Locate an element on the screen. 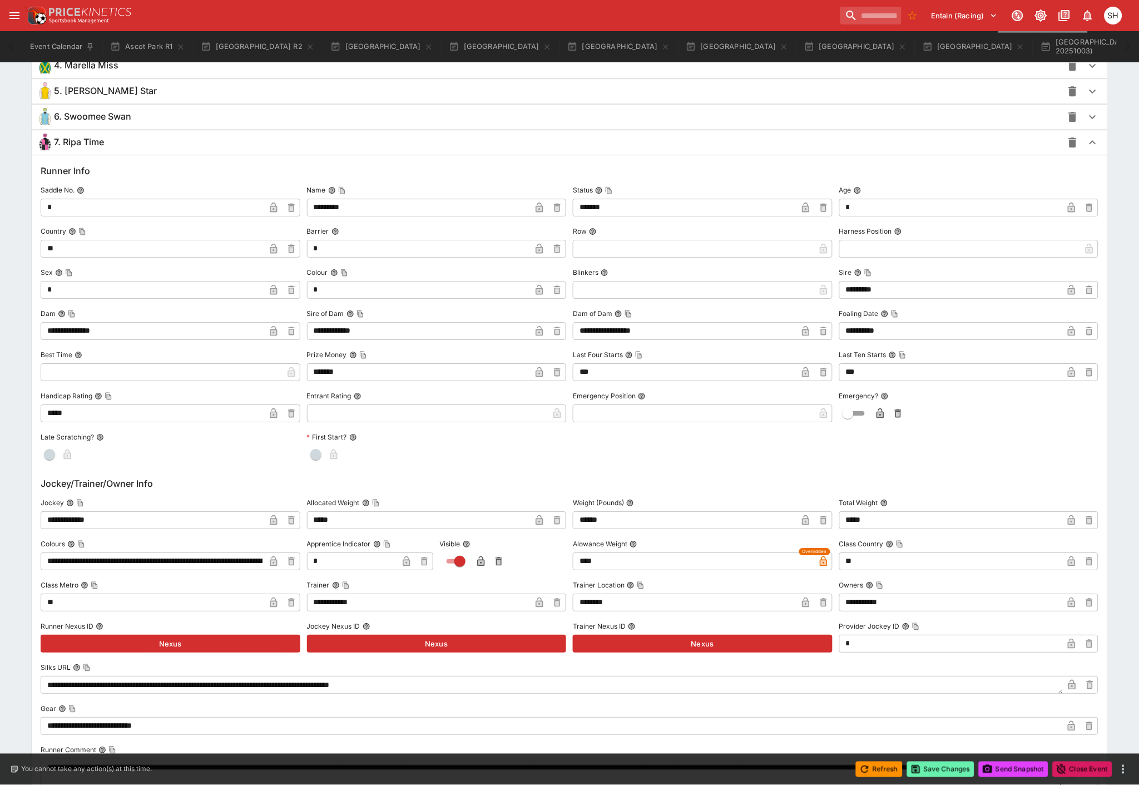 Image resolution: width=1139 pixels, height=785 pixels. img: PriceKinetics is located at coordinates (90, 12).